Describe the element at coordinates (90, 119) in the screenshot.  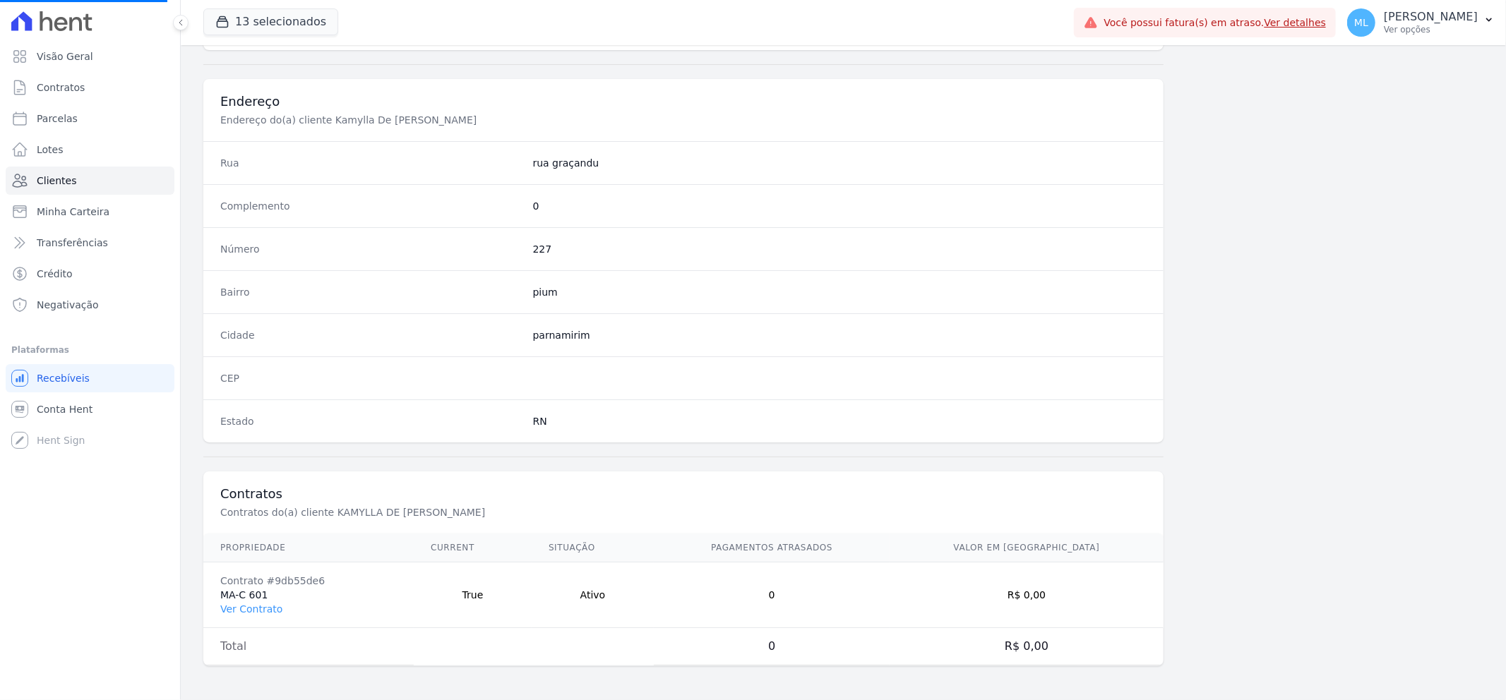
I see `a: Parcelas` at that location.